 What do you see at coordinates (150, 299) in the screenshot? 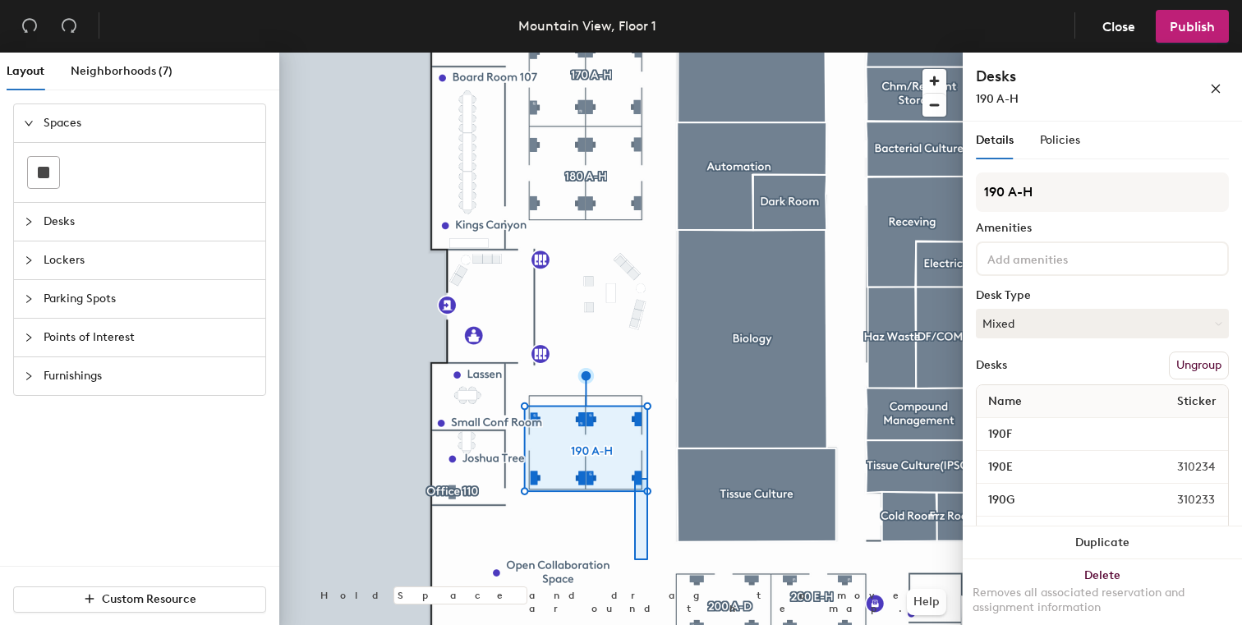
I see `span: Parking Spots` at bounding box center [150, 299].